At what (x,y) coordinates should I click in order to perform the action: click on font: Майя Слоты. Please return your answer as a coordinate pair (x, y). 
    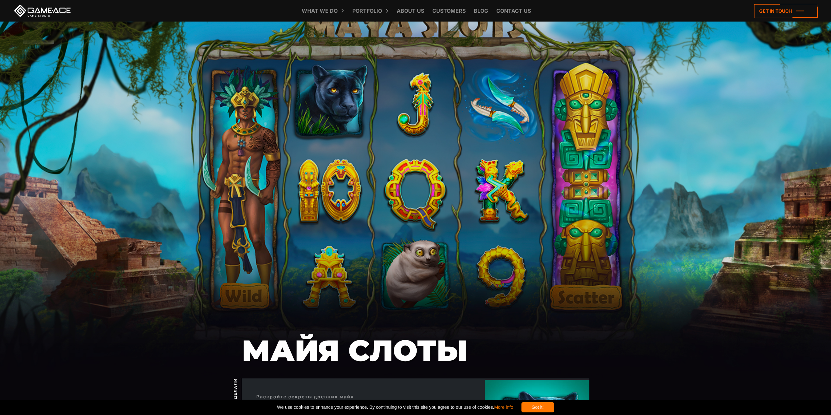
    Looking at the image, I should click on (355, 351).